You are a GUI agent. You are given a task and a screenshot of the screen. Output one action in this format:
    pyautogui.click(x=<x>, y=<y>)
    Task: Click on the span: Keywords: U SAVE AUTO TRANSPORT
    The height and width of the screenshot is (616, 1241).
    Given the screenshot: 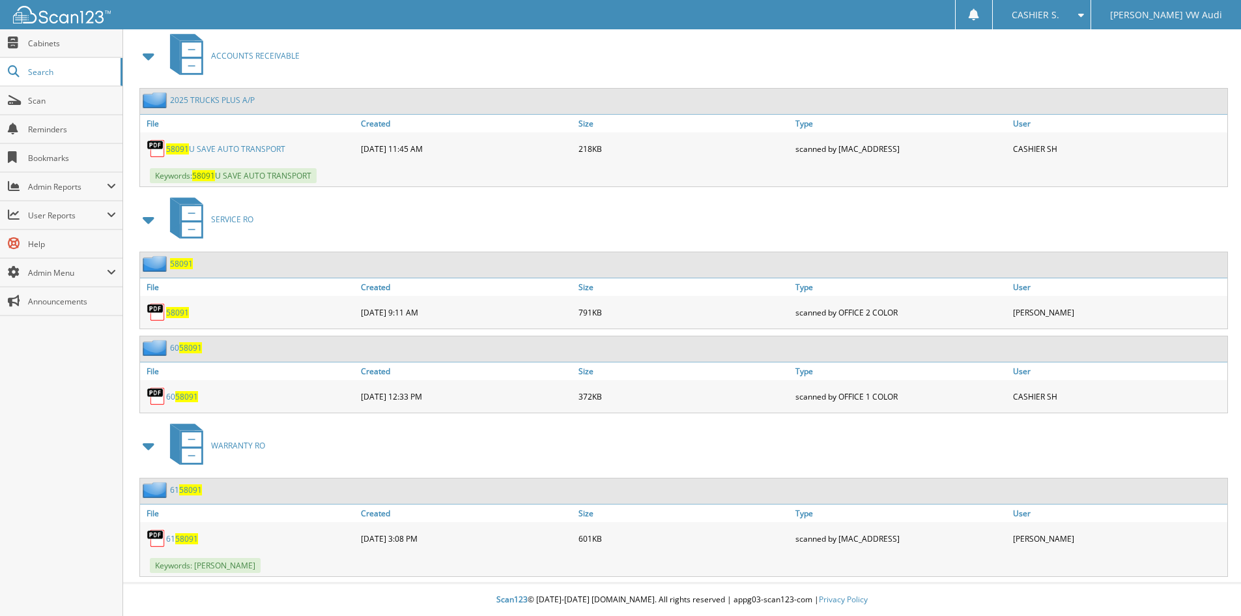 What is the action you would take?
    pyautogui.click(x=233, y=175)
    